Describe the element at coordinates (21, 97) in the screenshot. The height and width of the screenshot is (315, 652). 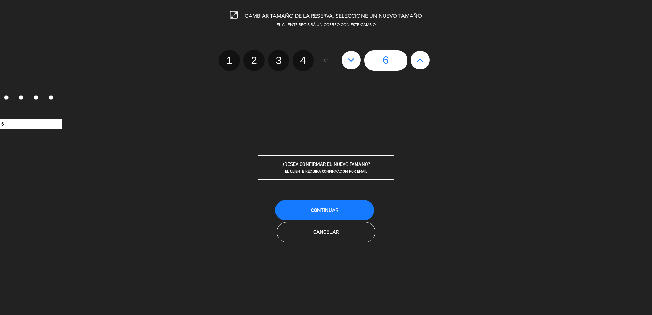
I see `input: 2` at that location.